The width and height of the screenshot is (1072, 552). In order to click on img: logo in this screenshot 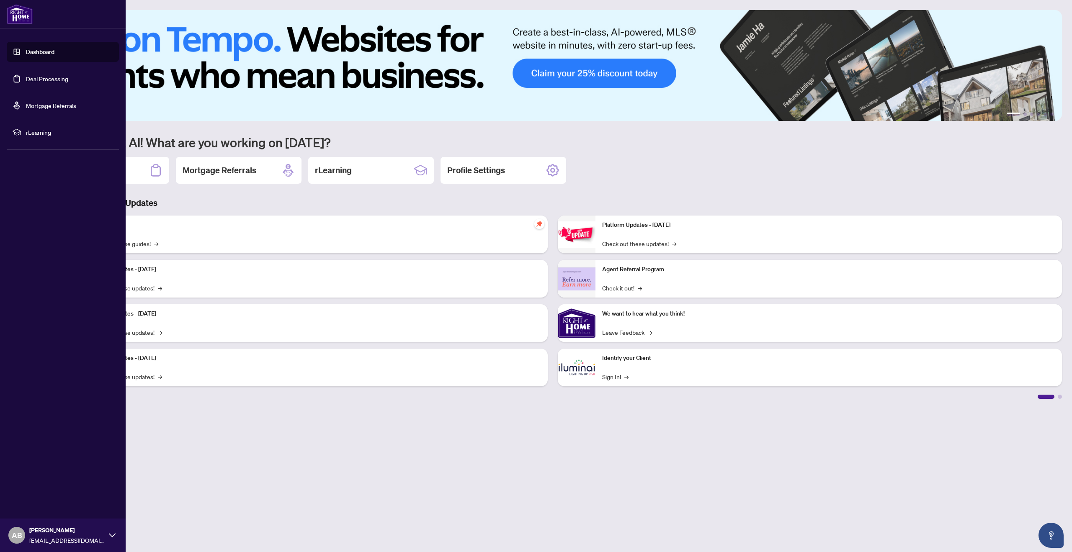, I will do `click(20, 14)`.